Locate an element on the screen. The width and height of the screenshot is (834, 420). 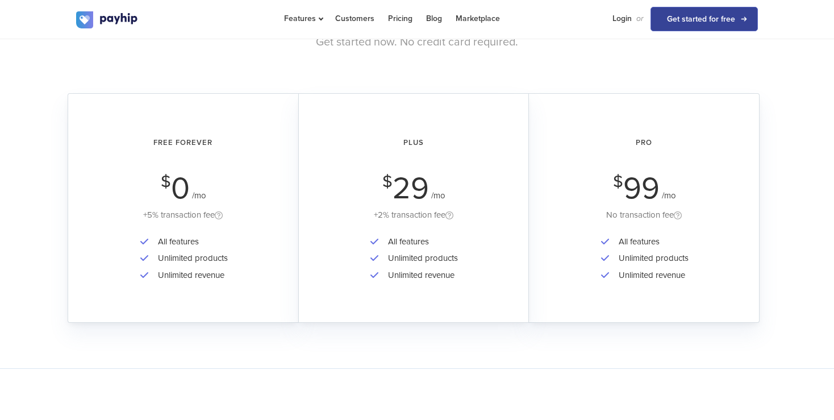
div: No transaction fee is located at coordinates (644, 215).